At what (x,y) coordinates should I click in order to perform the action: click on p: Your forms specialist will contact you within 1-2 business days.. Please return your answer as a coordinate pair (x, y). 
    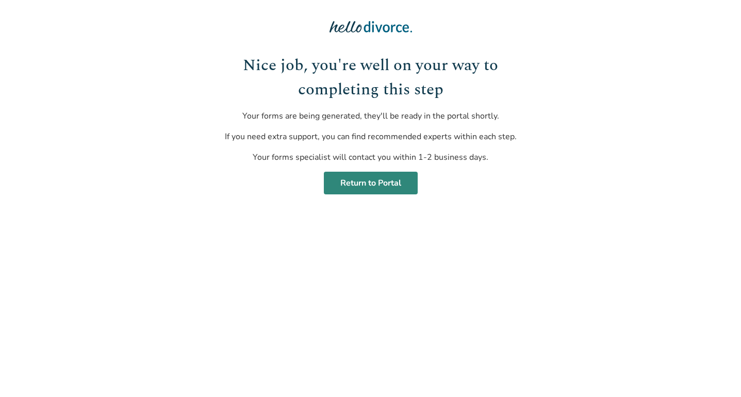
    Looking at the image, I should click on (370, 157).